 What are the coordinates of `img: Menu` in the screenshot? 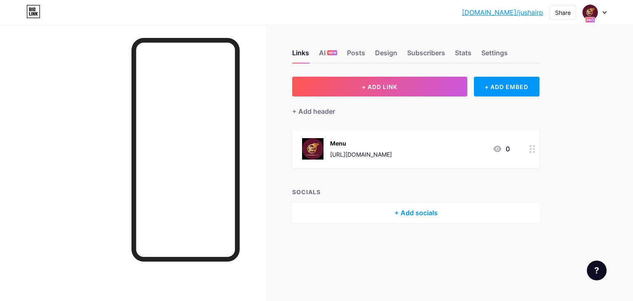 It's located at (313, 149).